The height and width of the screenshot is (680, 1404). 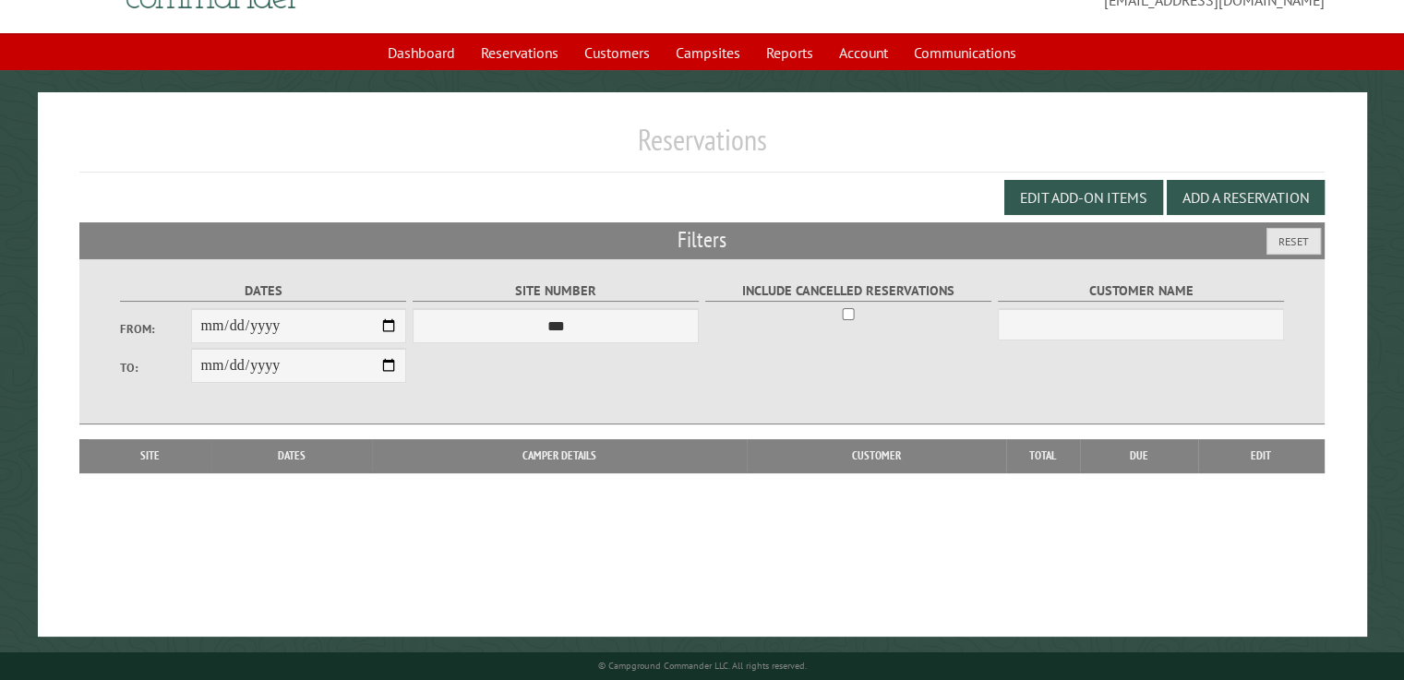 I want to click on button: Reset, so click(x=1293, y=241).